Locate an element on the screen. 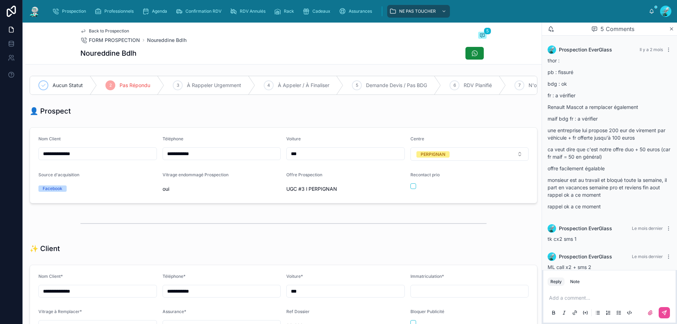 This screenshot has height=324, width=677. a: Agenda is located at coordinates (156, 11).